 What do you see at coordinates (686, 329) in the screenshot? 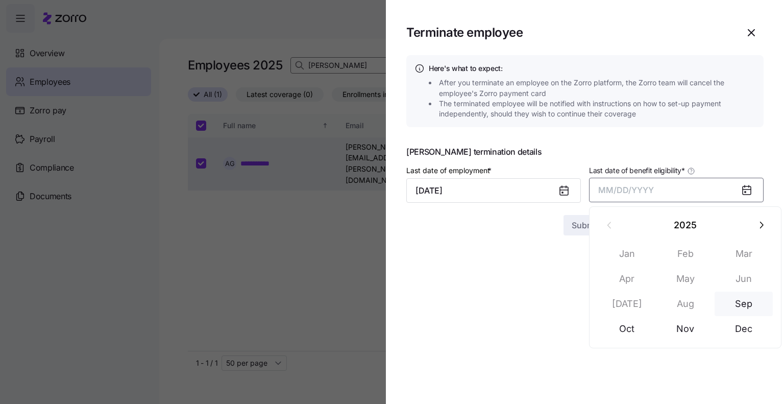
I see `button: Nov` at bounding box center [686, 329].